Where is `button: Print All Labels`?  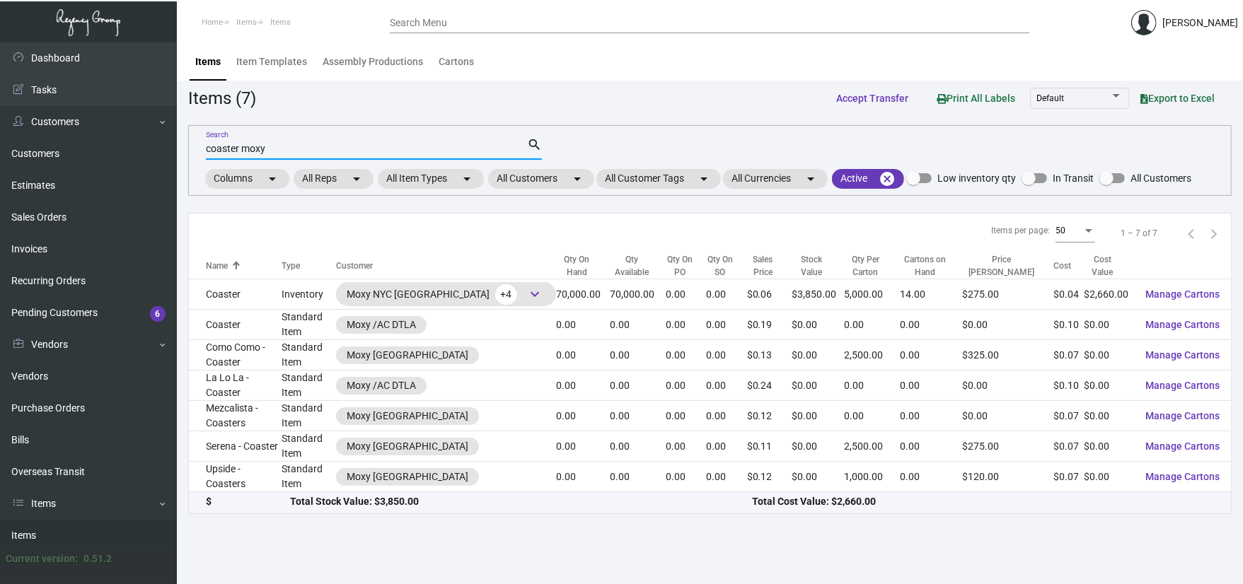 button: Print All Labels is located at coordinates (975, 98).